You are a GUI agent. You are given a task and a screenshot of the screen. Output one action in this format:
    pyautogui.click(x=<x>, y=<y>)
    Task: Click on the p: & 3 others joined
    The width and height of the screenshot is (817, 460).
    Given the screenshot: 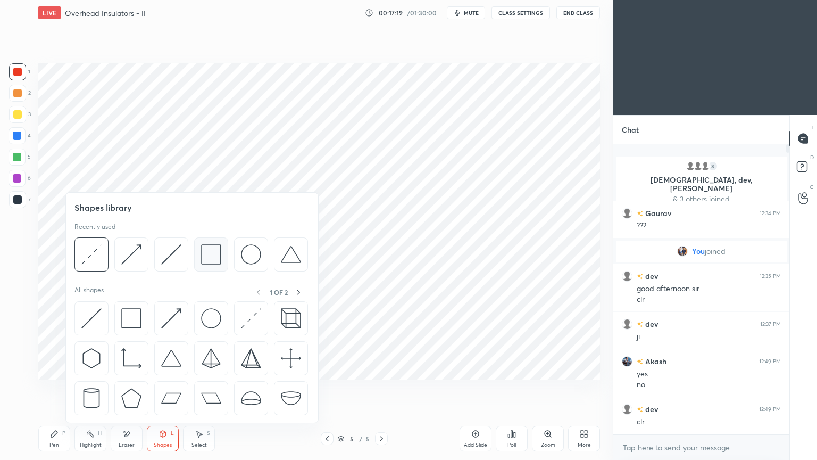 What is the action you would take?
    pyautogui.click(x=701, y=199)
    